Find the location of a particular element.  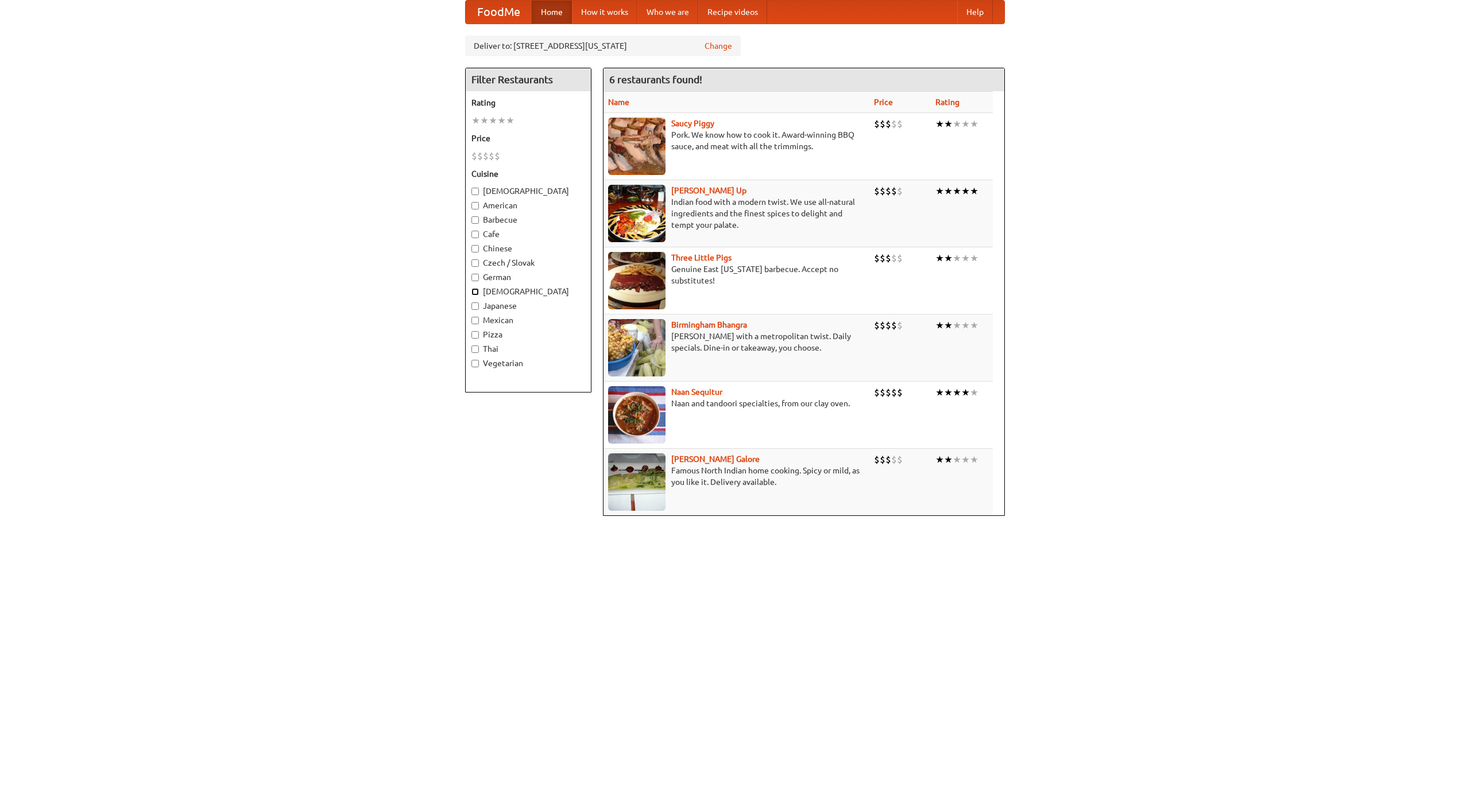

a: Saucy Piggy is located at coordinates (692, 124).